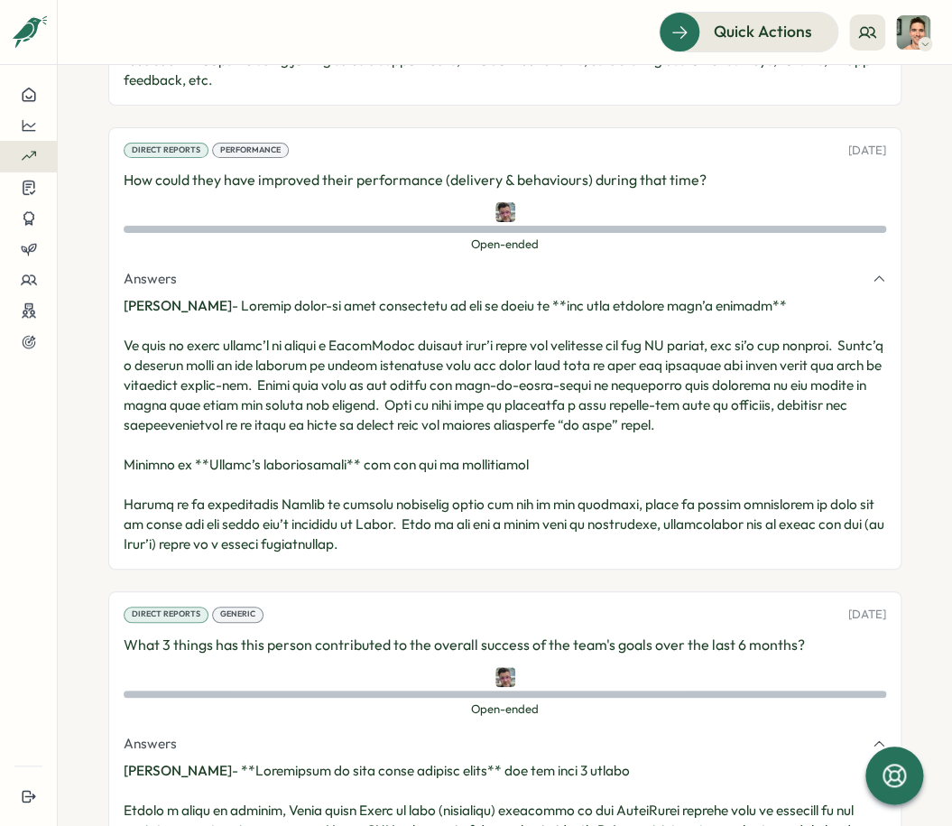  What do you see at coordinates (237, 615) in the screenshot?
I see `div: Generic` at bounding box center [237, 615].